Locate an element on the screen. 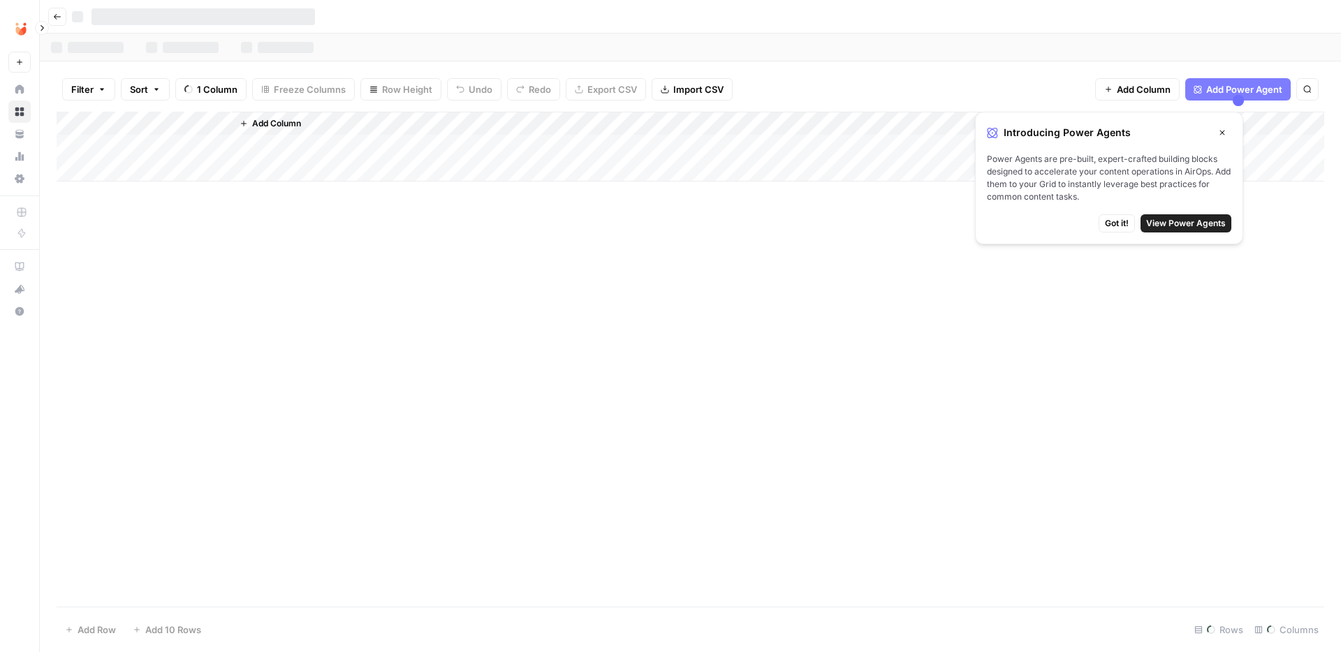 The width and height of the screenshot is (1341, 652). button: Sort is located at coordinates (145, 89).